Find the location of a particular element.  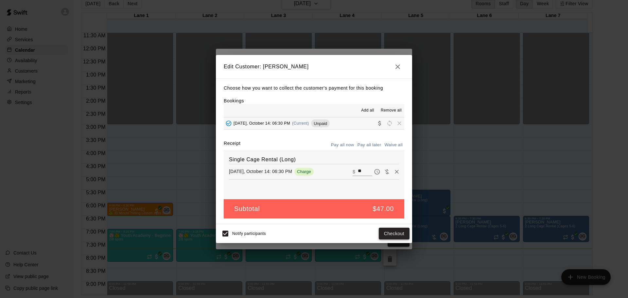

button: Pay all later is located at coordinates (369, 145).